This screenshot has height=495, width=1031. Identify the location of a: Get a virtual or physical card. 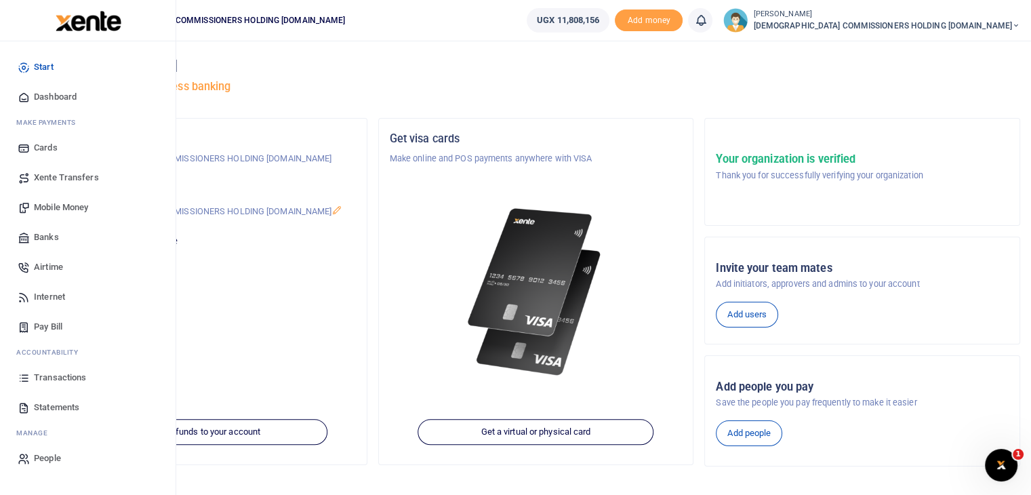
(536, 432).